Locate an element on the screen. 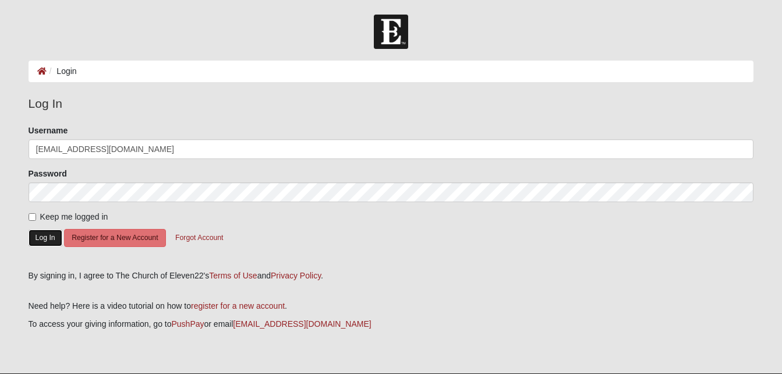  span: Keep me logged in is located at coordinates (74, 217).